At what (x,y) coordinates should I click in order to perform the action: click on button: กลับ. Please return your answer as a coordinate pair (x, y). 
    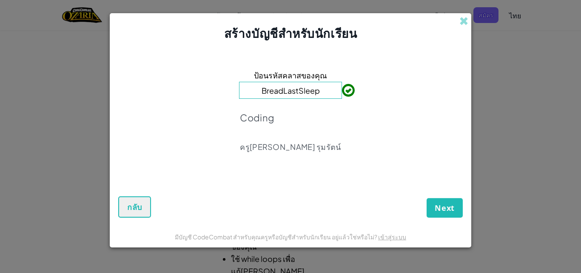
    Looking at the image, I should click on (134, 207).